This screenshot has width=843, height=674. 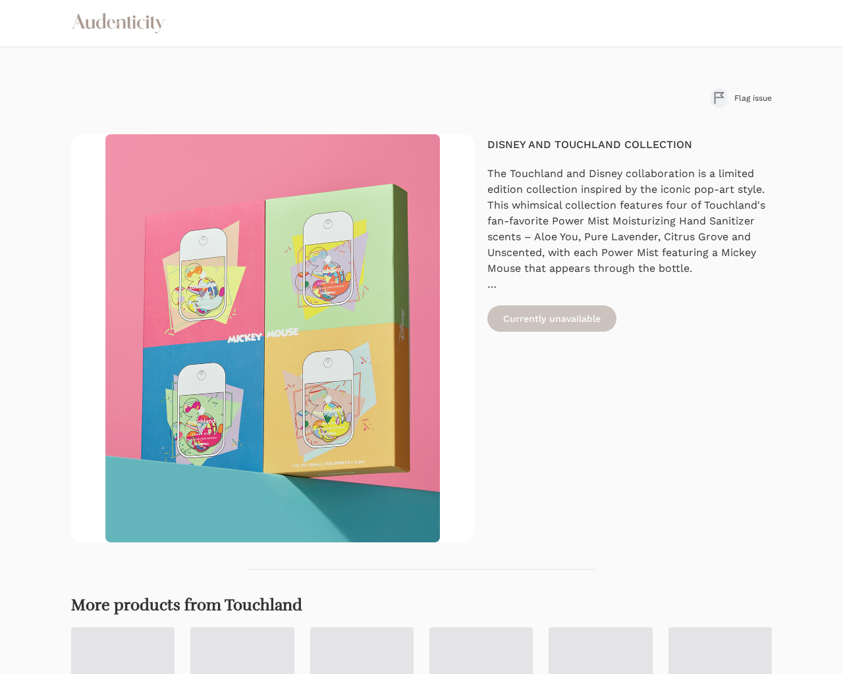 I want to click on button: Flag issue, so click(x=741, y=98).